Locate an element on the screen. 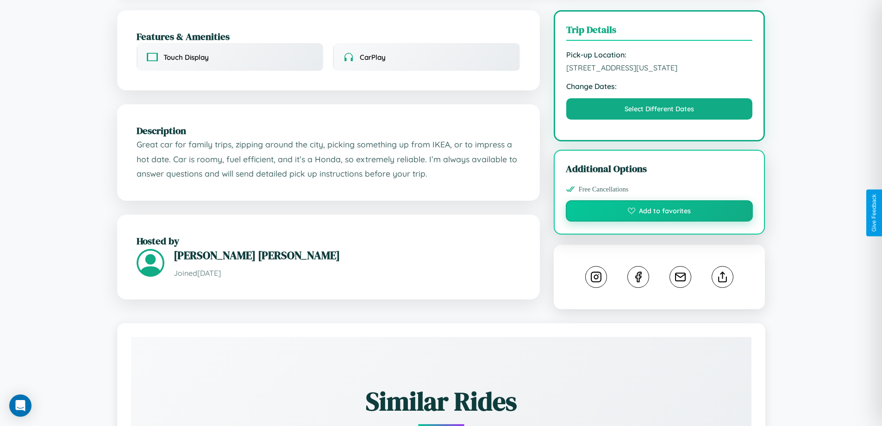 The image size is (882, 426). strong: Pick-up Location: is located at coordinates (659, 55).